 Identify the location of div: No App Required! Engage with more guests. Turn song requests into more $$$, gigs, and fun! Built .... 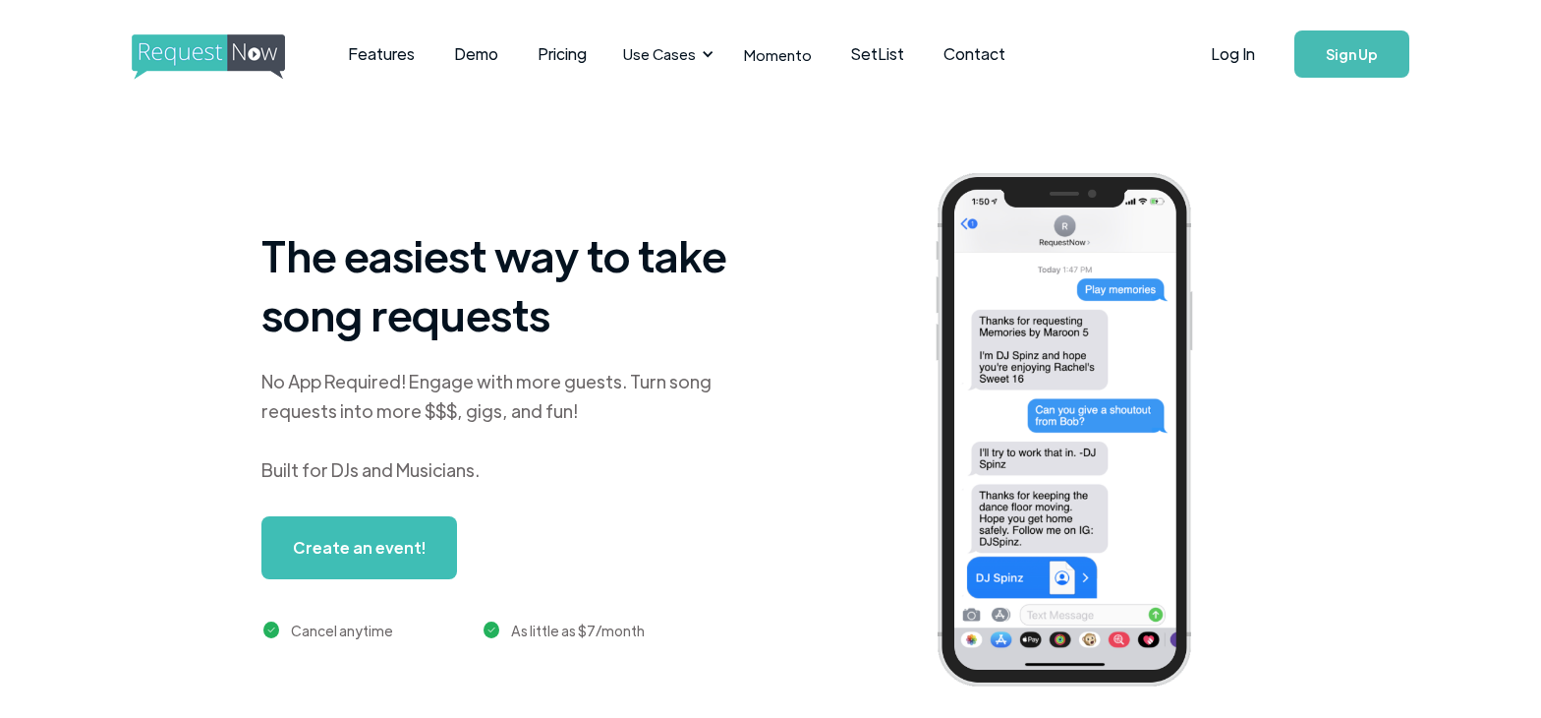
(507, 426).